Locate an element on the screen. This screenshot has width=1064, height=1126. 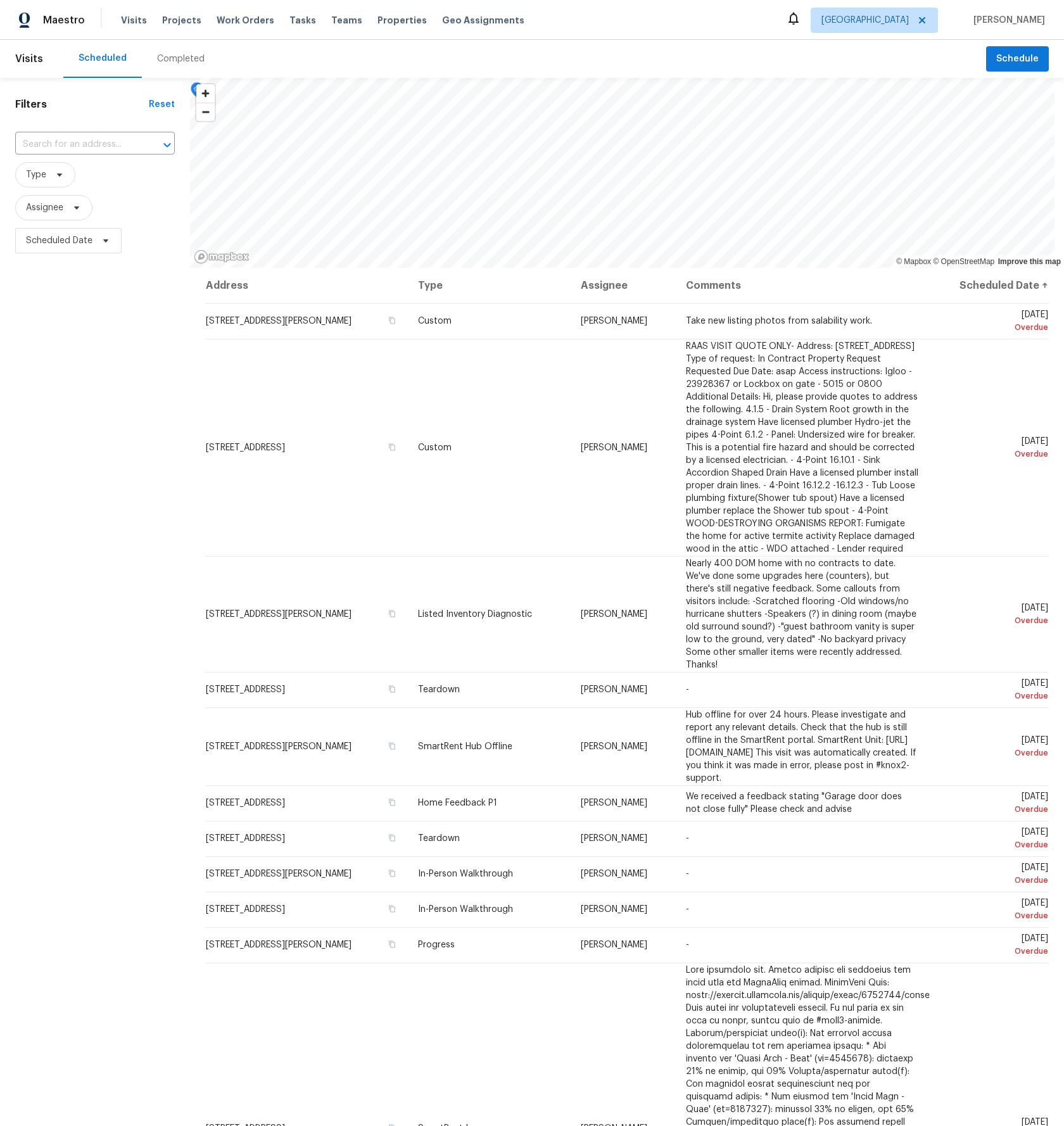
th: Address is located at coordinates (307, 285).